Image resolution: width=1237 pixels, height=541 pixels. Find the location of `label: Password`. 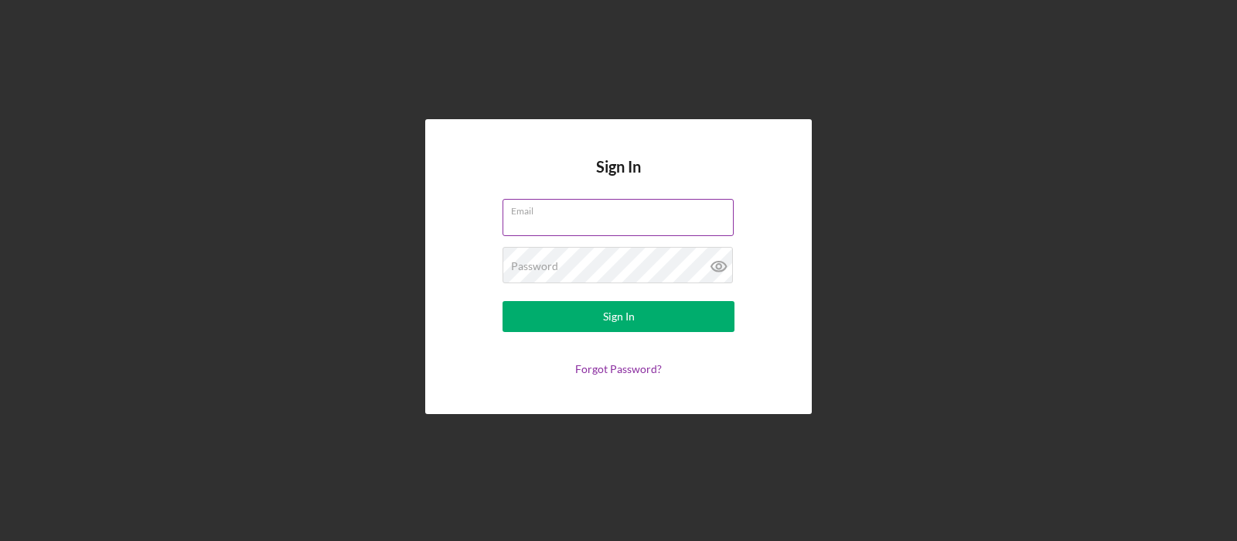

label: Password is located at coordinates (534, 266).